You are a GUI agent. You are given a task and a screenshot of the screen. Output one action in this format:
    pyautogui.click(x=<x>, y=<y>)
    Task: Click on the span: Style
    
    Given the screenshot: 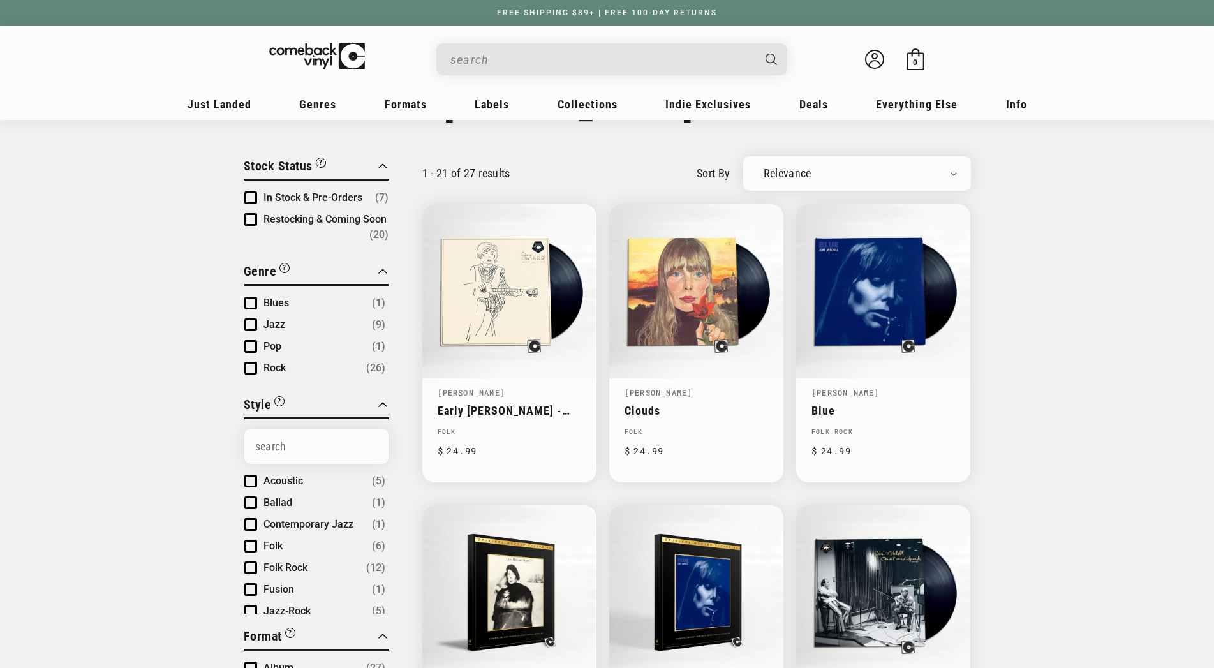 What is the action you would take?
    pyautogui.click(x=258, y=404)
    